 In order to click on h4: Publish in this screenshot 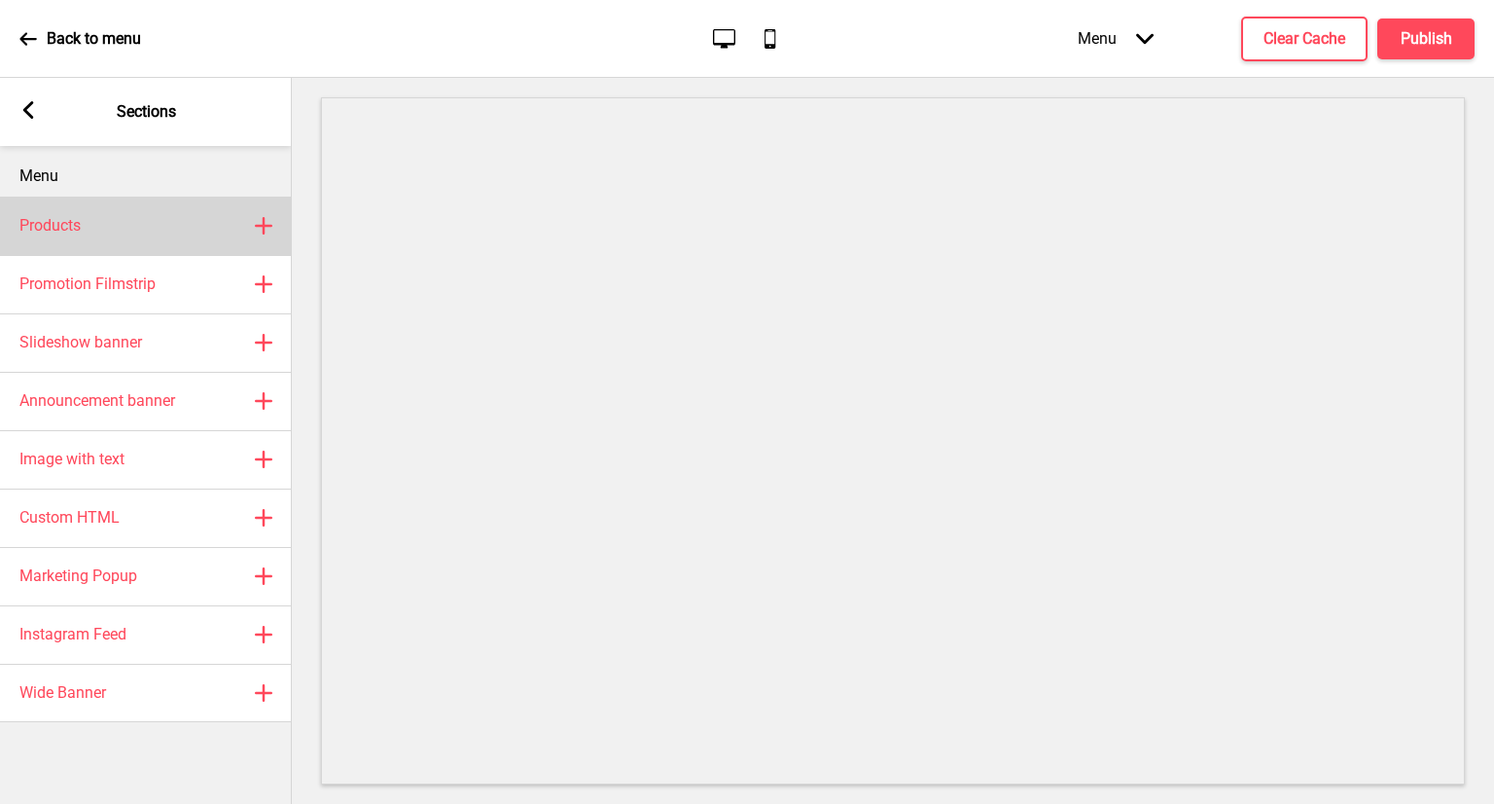, I will do `click(1426, 39)`.